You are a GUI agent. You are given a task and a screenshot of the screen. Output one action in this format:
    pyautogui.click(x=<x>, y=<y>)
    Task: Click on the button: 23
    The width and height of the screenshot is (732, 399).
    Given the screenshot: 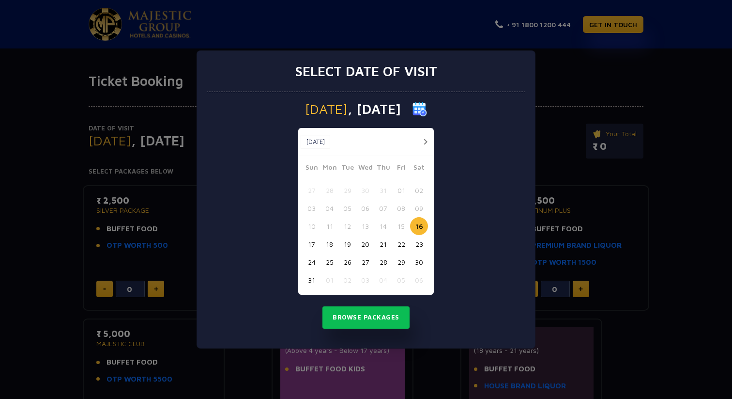 What is the action you would take?
    pyautogui.click(x=419, y=244)
    